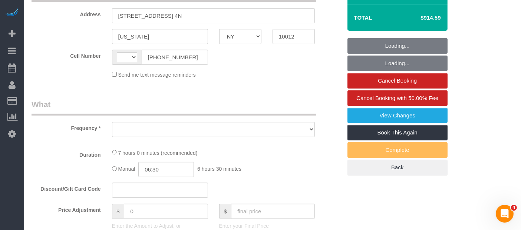 The image size is (521, 230). What do you see at coordinates (66, 209) in the screenshot?
I see `label: Price Adjustment` at bounding box center [66, 209].